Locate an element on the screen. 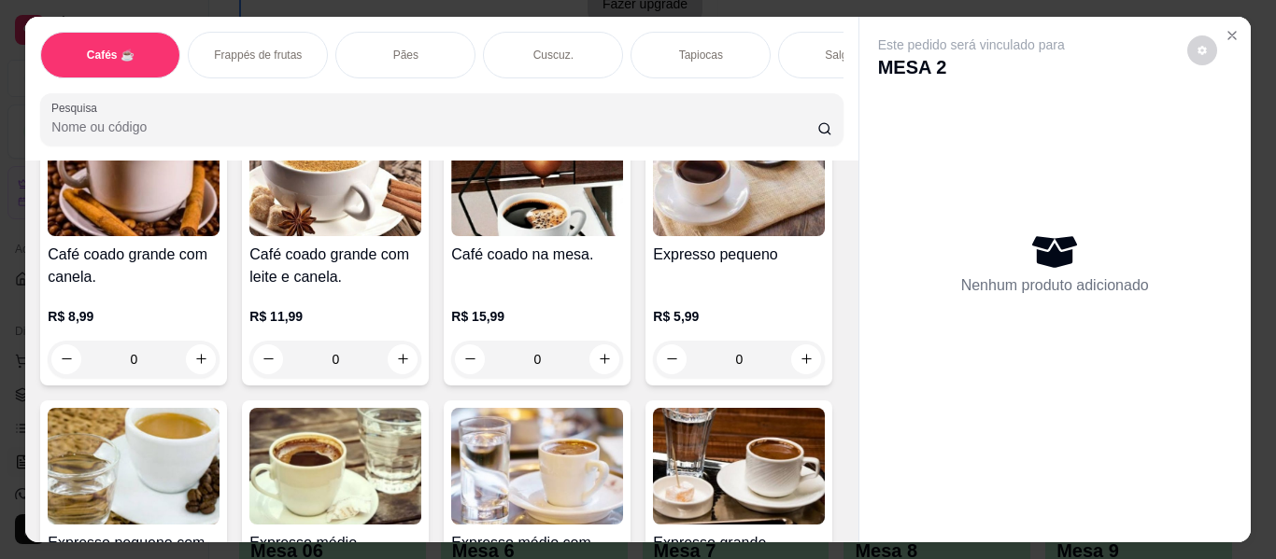 The height and width of the screenshot is (559, 1276). p: R$ 8,99 is located at coordinates (134, 317).